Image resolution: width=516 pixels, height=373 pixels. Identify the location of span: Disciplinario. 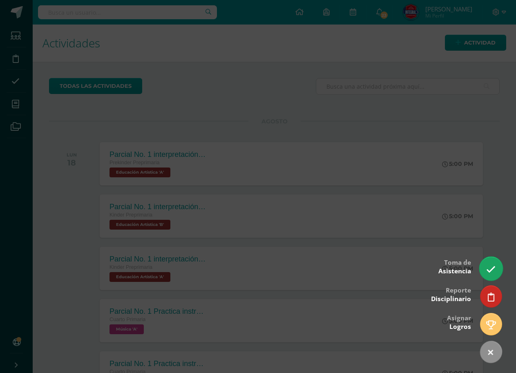
(451, 299).